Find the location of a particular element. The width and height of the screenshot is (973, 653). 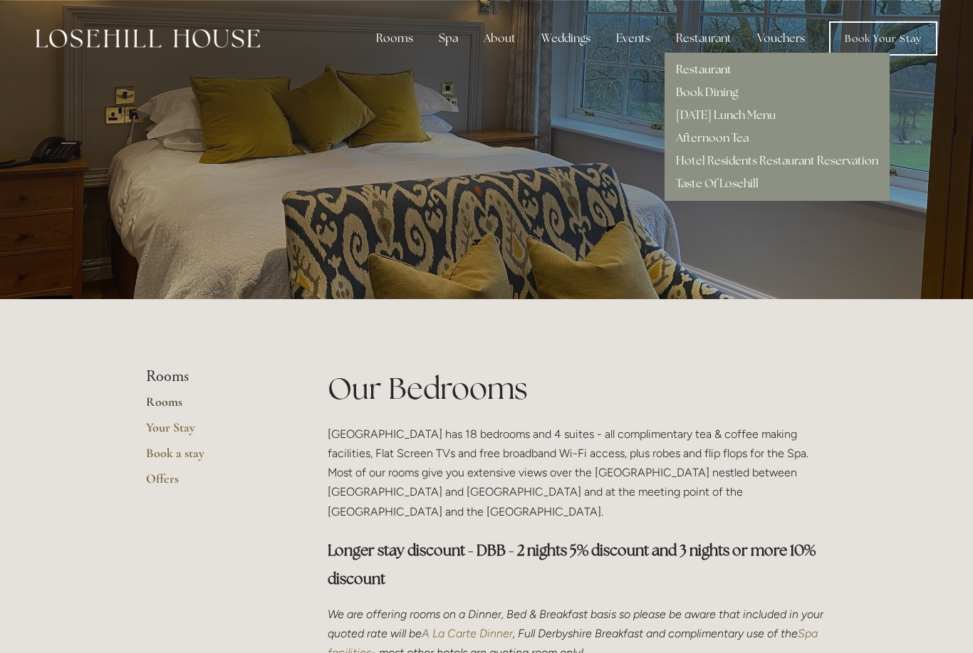

div: Restaurant is located at coordinates (704, 38).